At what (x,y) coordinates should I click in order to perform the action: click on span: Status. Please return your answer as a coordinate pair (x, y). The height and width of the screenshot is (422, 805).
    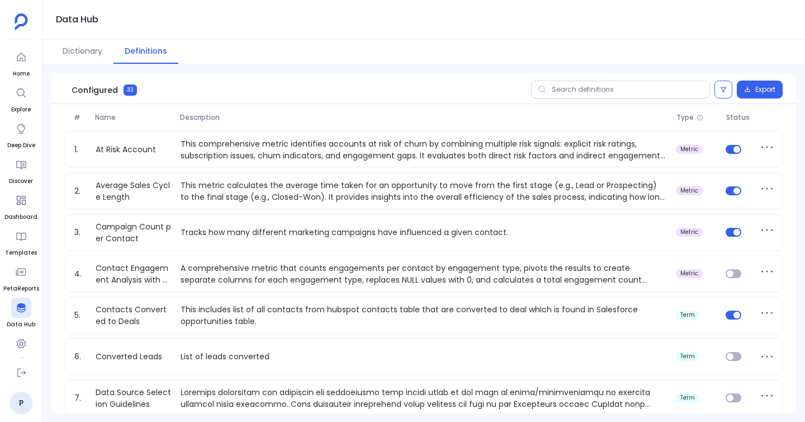
    Looking at the image, I should click on (739, 117).